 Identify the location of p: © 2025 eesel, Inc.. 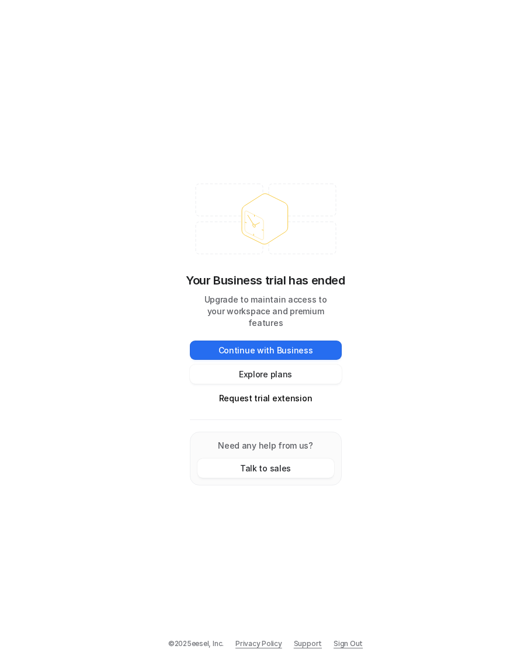
(196, 643).